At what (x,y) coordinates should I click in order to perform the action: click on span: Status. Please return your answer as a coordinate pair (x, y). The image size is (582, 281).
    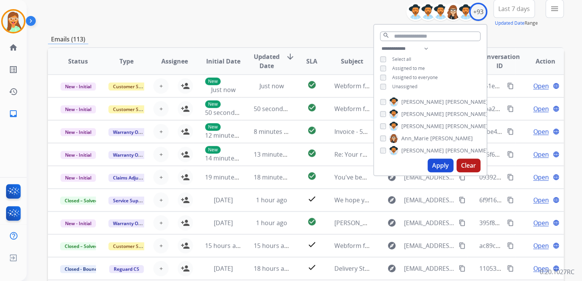
    Looking at the image, I should click on (78, 61).